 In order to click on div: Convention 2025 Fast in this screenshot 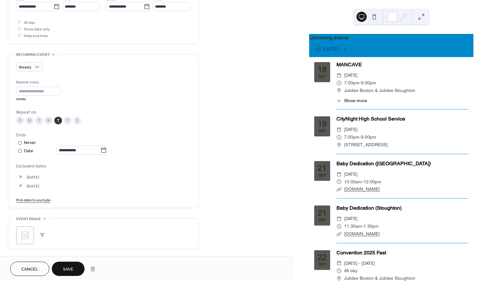, I will do `click(402, 253)`.